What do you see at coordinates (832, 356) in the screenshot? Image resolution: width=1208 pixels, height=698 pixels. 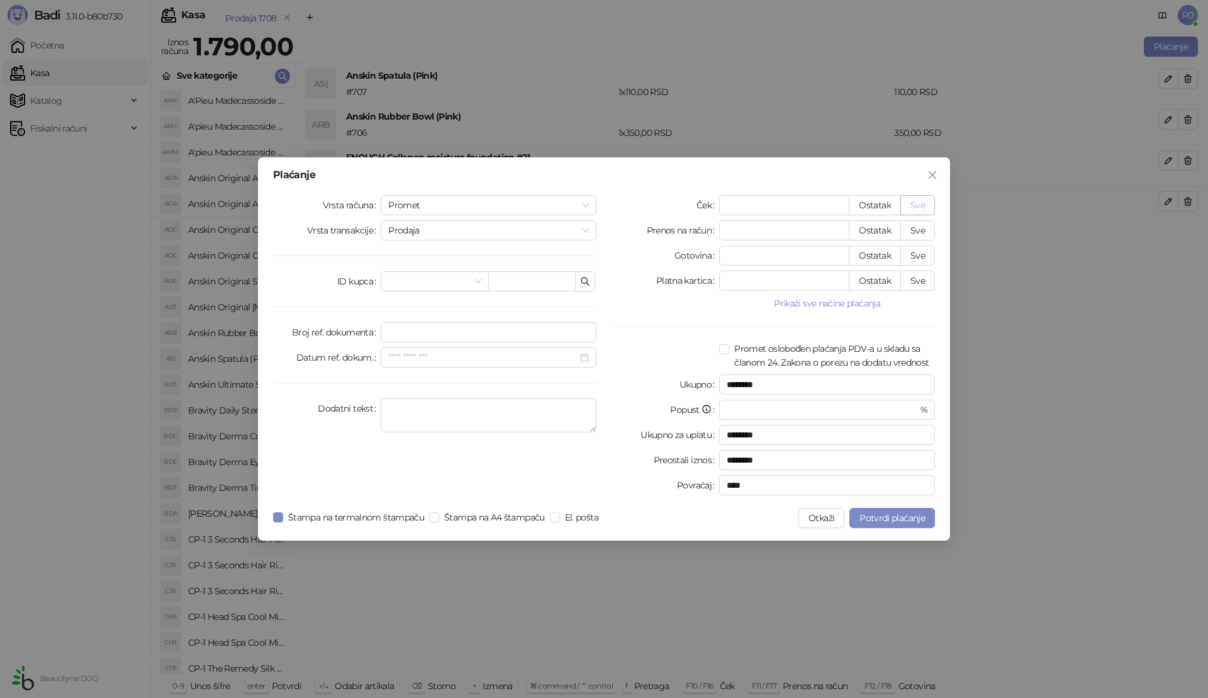 I see `span: Promet oslobođen plaćanja PDV-a u skladu sa članom 24. Zakona o porezu na dodatu vrednost` at bounding box center [832, 356].